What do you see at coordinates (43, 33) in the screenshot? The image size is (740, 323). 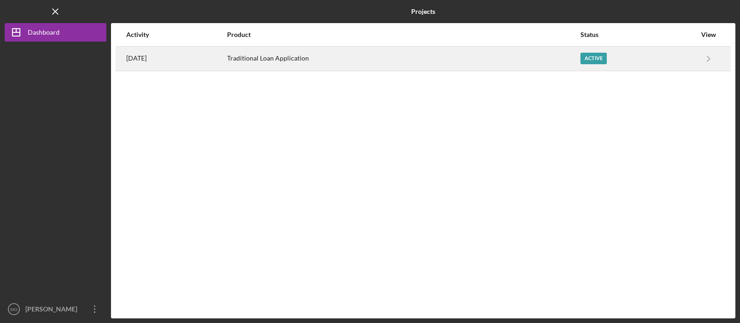 I see `div: Dashboard` at bounding box center [43, 33].